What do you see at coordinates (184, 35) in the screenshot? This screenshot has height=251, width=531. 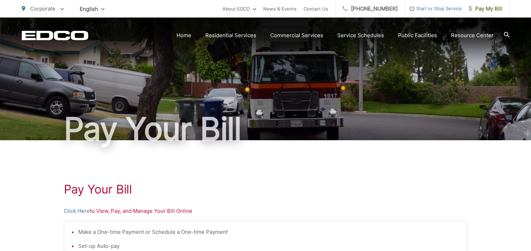 I see `a: Home` at bounding box center [184, 35].